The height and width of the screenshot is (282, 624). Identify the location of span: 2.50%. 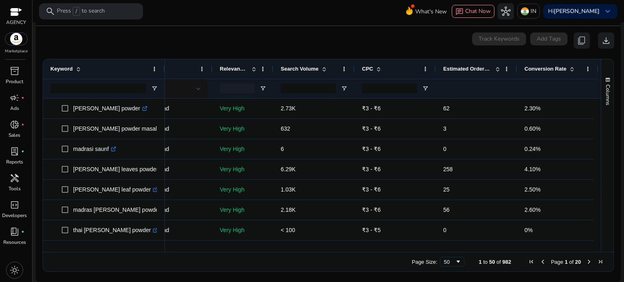
(532, 190).